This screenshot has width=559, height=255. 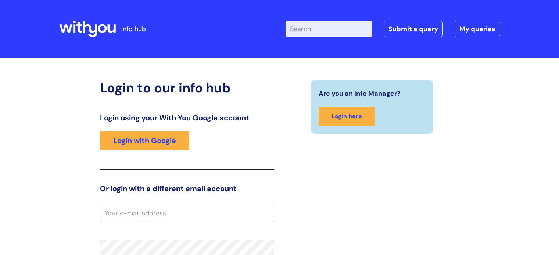 What do you see at coordinates (144, 141) in the screenshot?
I see `a: Login with Google` at bounding box center [144, 141].